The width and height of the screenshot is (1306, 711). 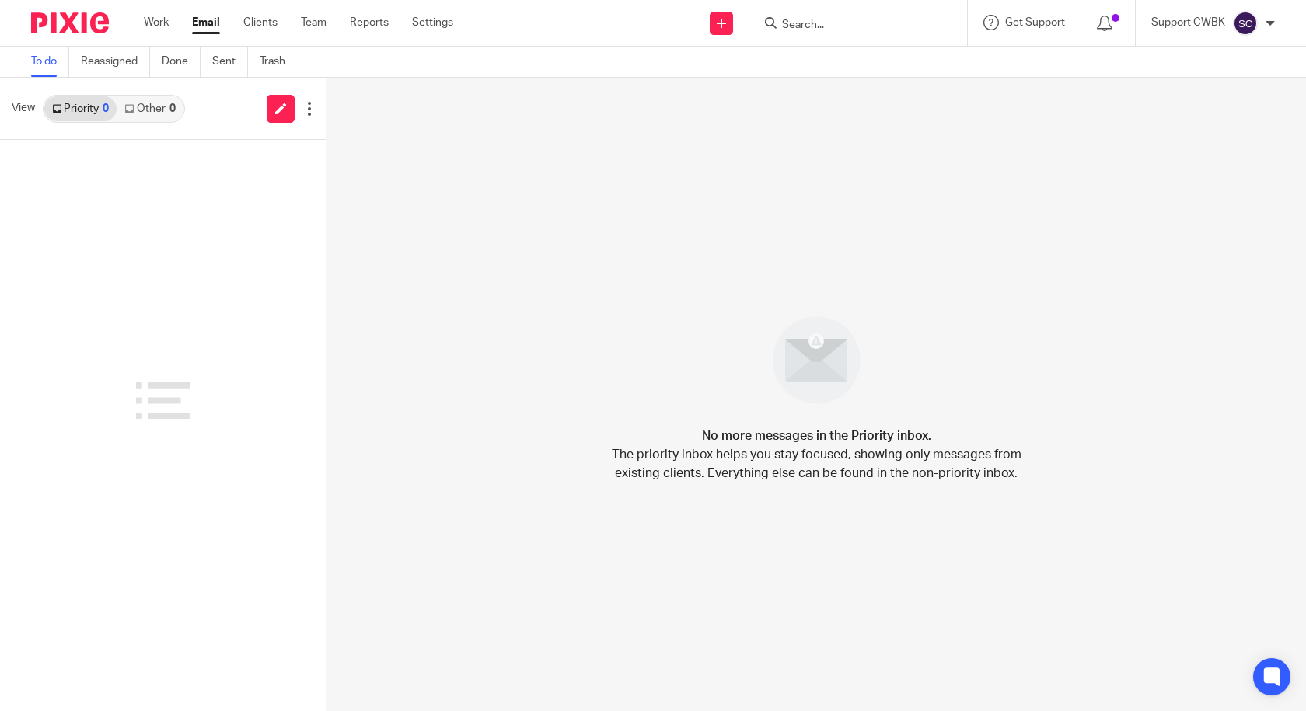 I want to click on a: Clients, so click(x=260, y=23).